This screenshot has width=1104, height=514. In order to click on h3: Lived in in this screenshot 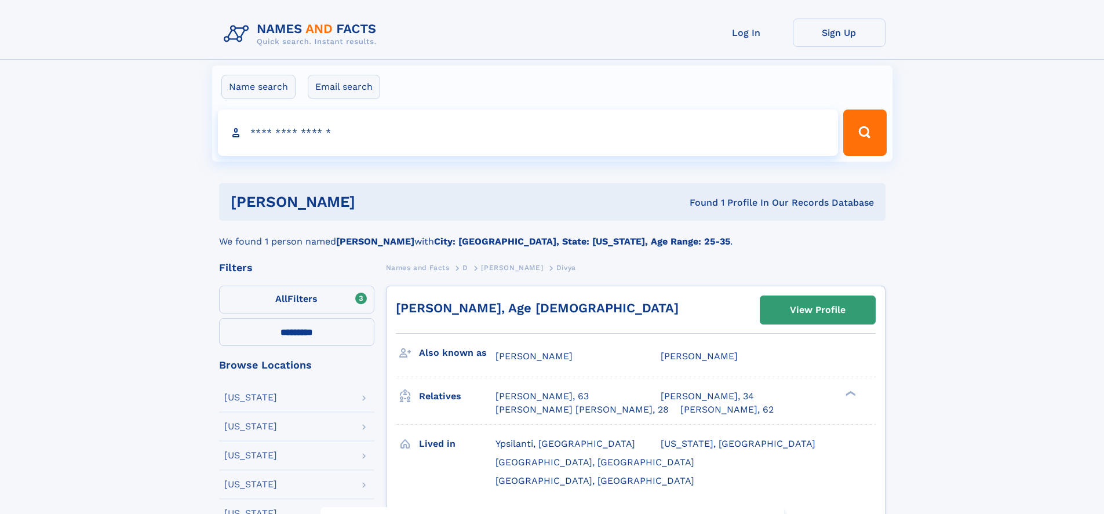, I will do `click(457, 444)`.